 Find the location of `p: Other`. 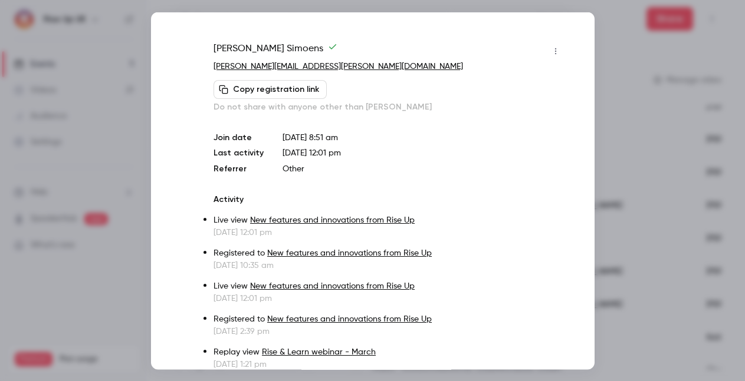

p: Other is located at coordinates (423, 169).